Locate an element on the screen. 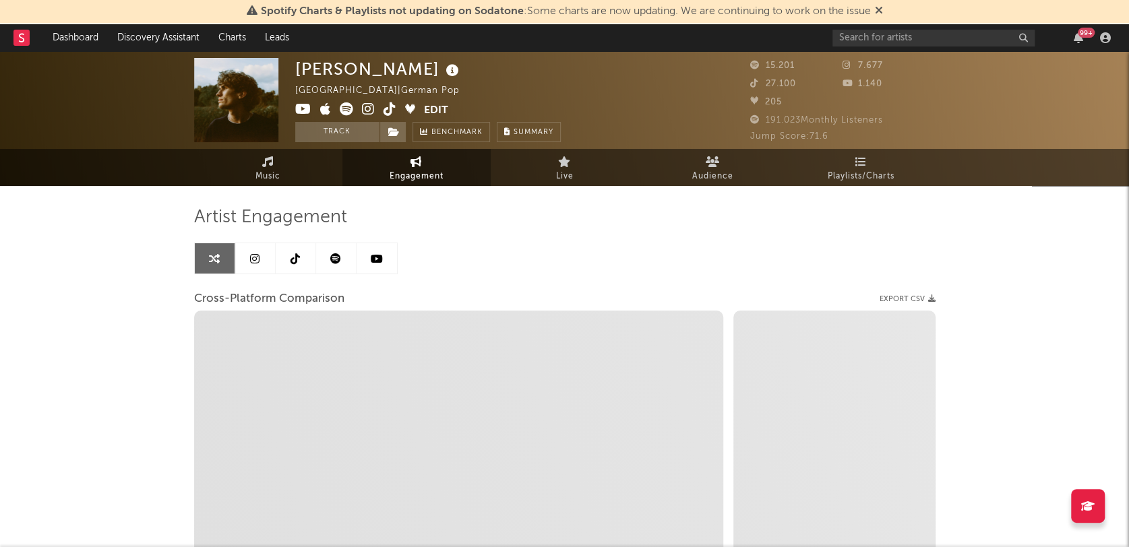 This screenshot has height=547, width=1129. span: 191.023 Monthly Listeners is located at coordinates (816, 120).